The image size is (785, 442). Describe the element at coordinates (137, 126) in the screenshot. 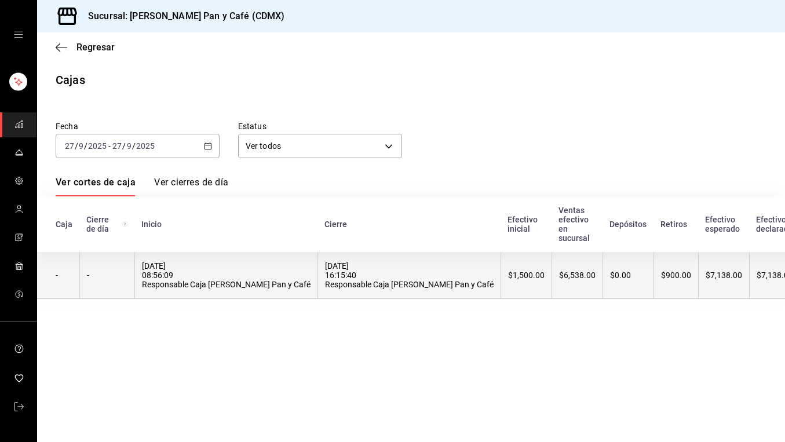

I see `label: Fecha` at that location.